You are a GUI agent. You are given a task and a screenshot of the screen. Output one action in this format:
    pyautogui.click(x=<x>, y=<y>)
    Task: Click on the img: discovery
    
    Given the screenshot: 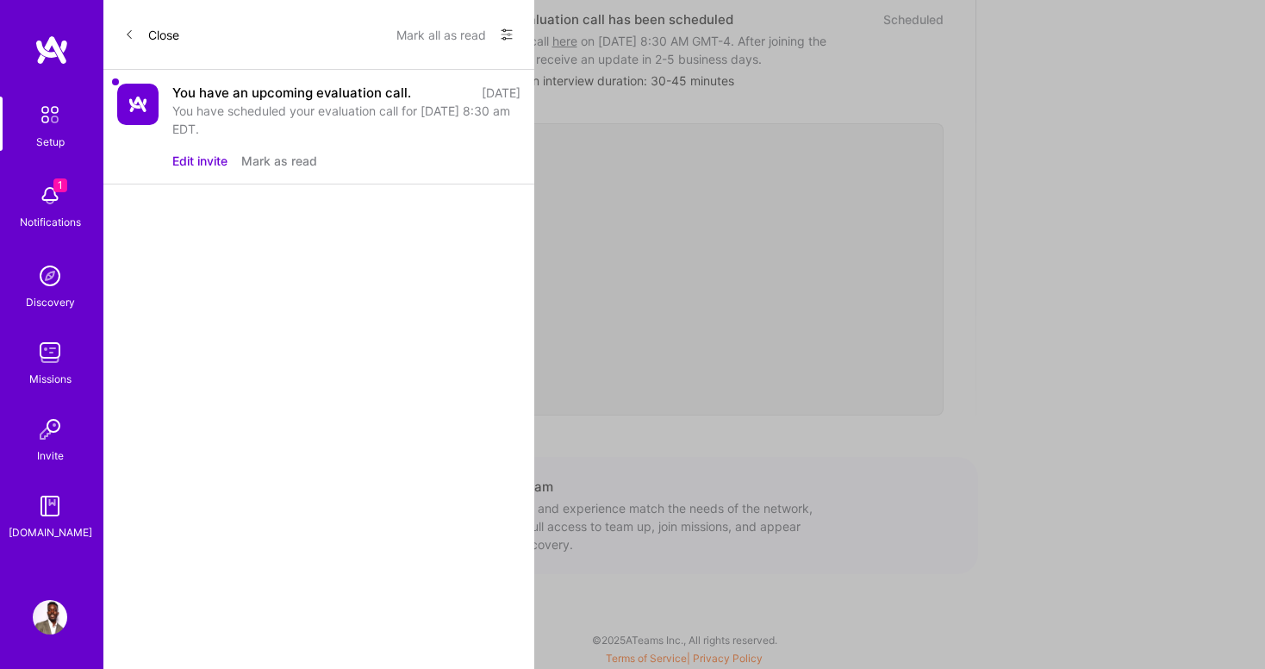 What is the action you would take?
    pyautogui.click(x=50, y=276)
    